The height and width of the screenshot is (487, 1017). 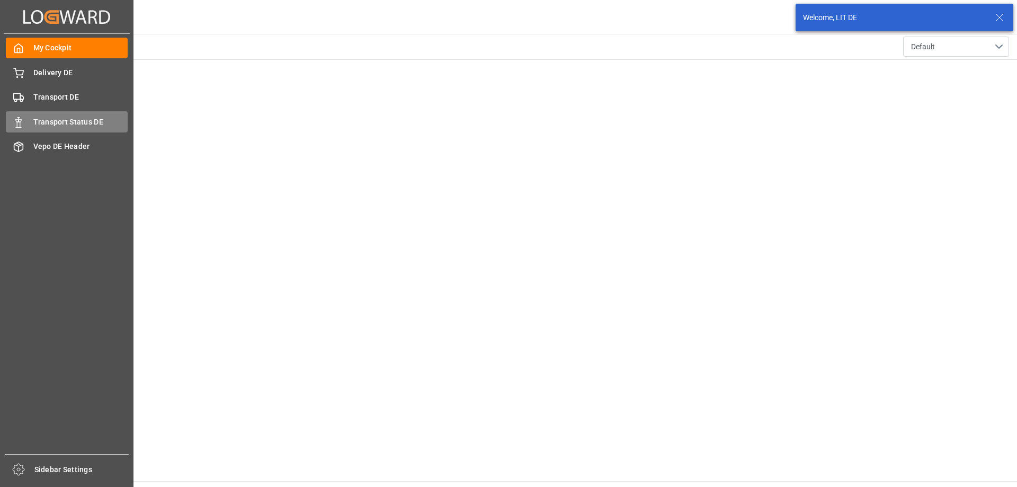 I want to click on a: Vepo DE Header, so click(x=67, y=146).